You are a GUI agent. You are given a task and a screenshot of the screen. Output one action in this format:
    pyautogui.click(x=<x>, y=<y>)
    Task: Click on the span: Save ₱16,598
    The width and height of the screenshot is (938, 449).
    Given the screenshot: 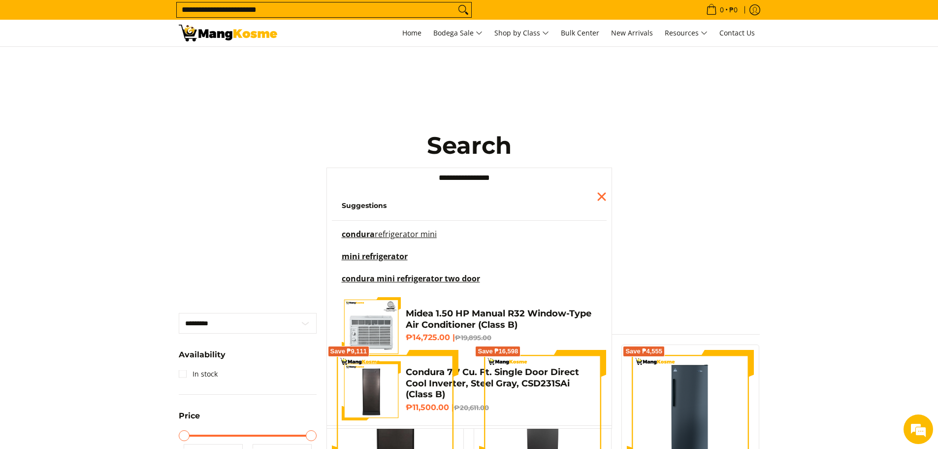 What is the action you would take?
    pyautogui.click(x=498, y=351)
    